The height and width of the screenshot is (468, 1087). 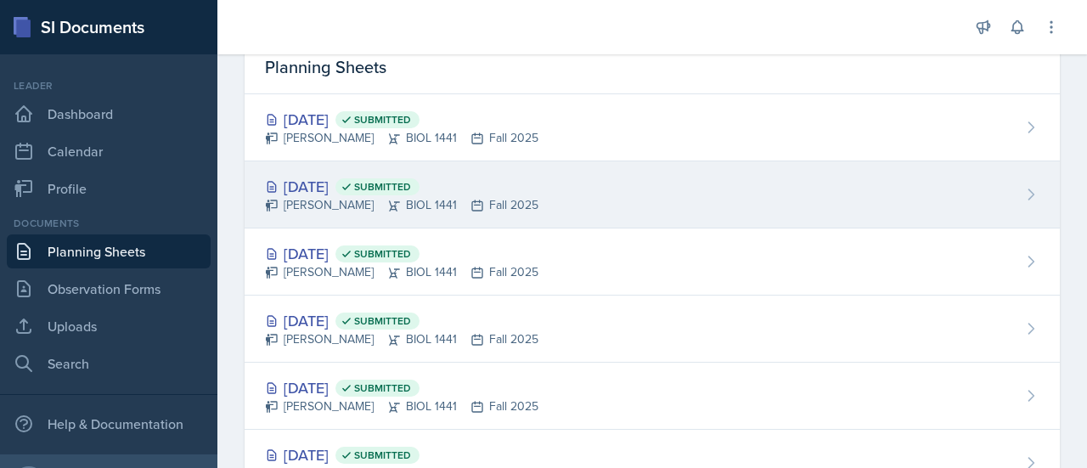 What do you see at coordinates (109, 86) in the screenshot?
I see `div: Leader` at bounding box center [109, 86].